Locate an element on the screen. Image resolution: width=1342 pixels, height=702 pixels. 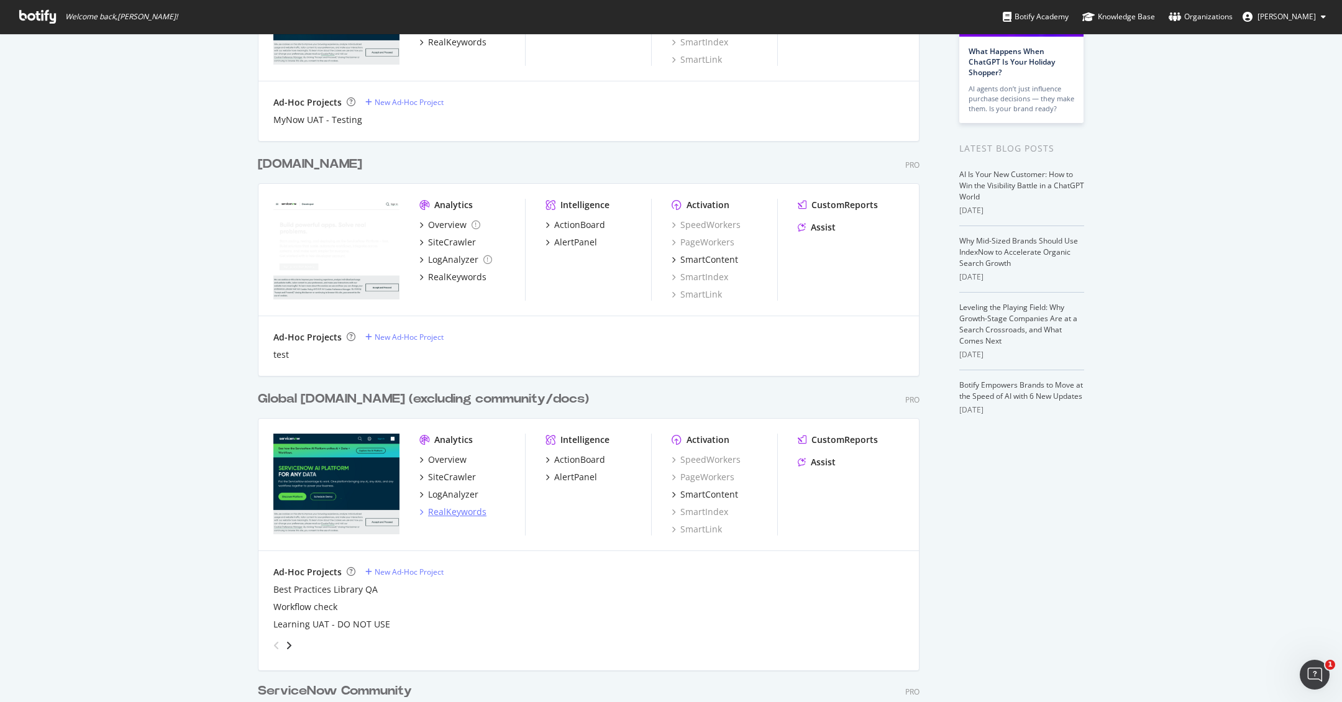
div: AlertPanel is located at coordinates (575, 477).